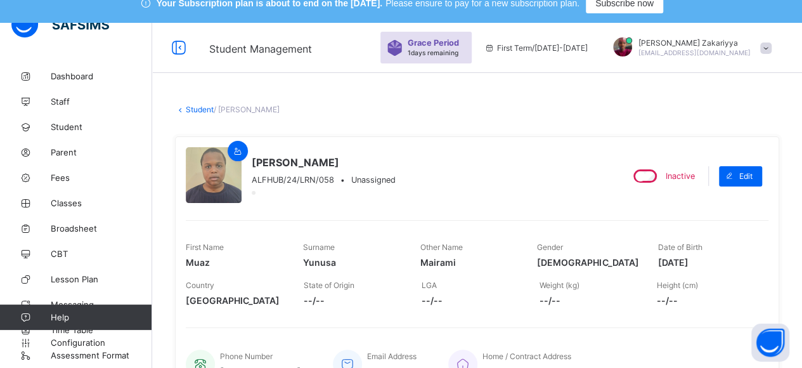  Describe the element at coordinates (101, 228) in the screenshot. I see `span: Broadsheet` at that location.